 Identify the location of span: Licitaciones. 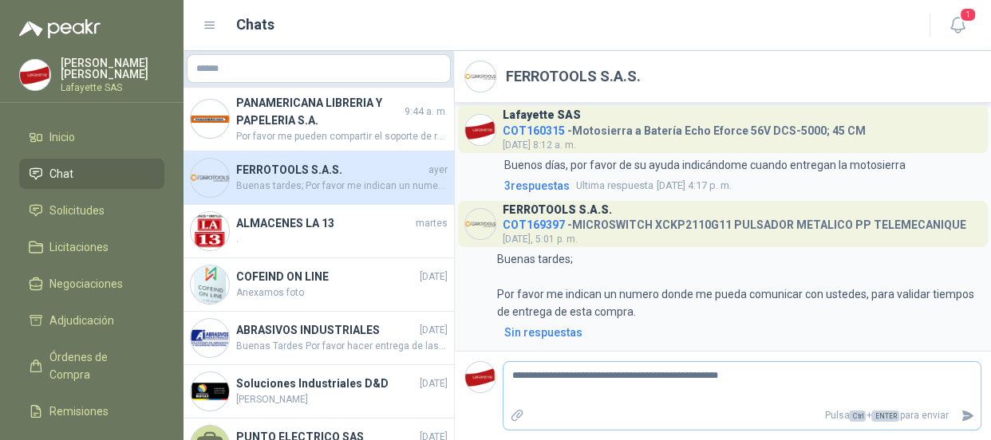
(79, 247).